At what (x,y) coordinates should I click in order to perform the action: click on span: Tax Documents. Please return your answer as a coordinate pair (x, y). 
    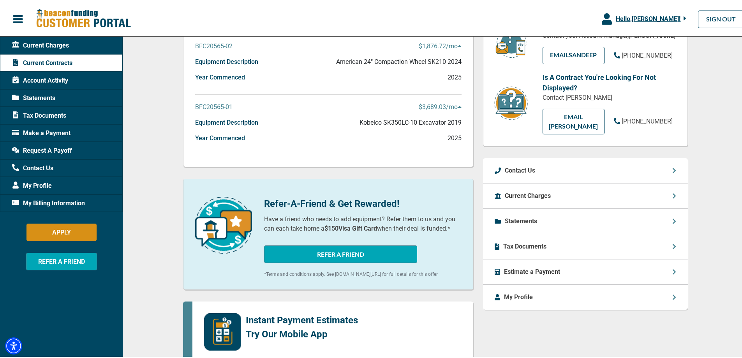
    Looking at the image, I should click on (39, 114).